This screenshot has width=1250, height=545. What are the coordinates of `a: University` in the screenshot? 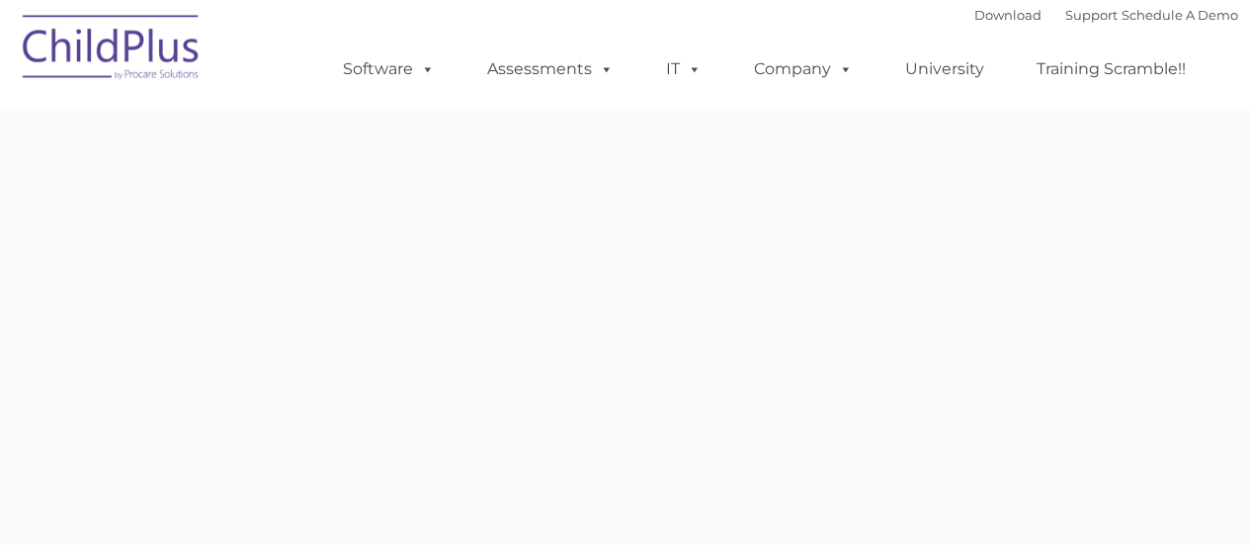 It's located at (945, 69).